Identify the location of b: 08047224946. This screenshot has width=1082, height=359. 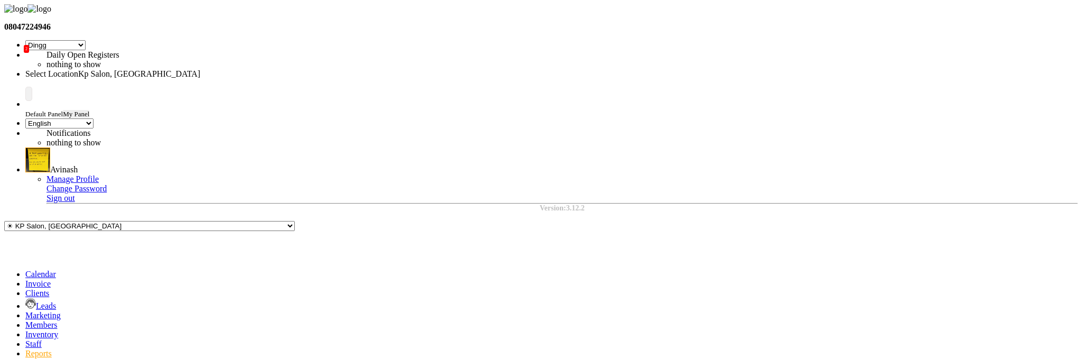
(27, 26).